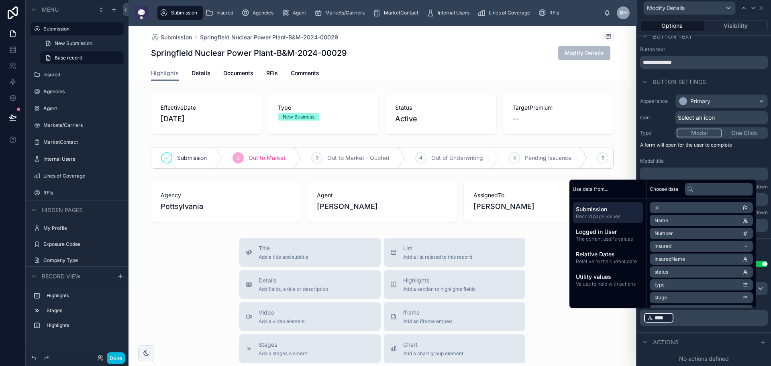 This screenshot has width=771, height=366. Describe the element at coordinates (81, 75) in the screenshot. I see `label: Insured` at that location.